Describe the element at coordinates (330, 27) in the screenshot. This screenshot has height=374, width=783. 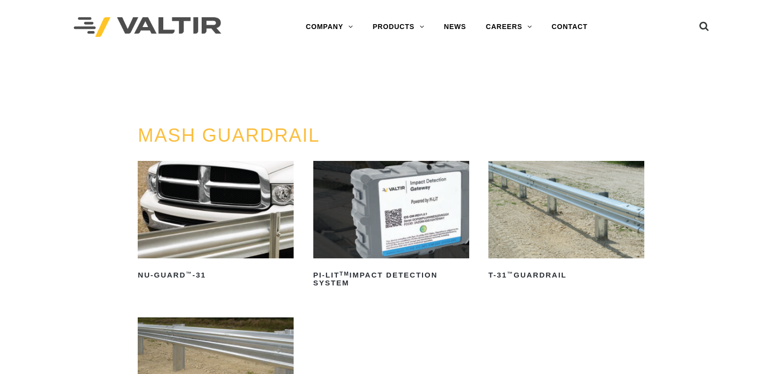
I see `a: COMPANY` at that location.